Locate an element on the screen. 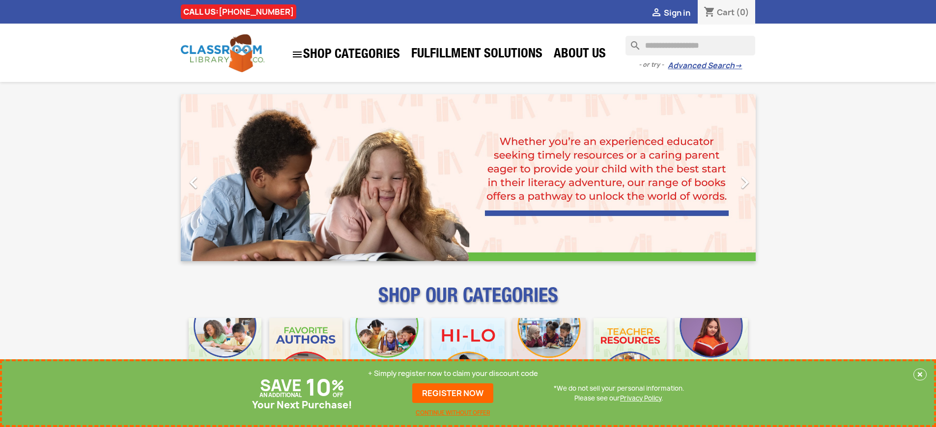 Image resolution: width=936 pixels, height=427 pixels. ul: Carousel container is located at coordinates (468, 178).